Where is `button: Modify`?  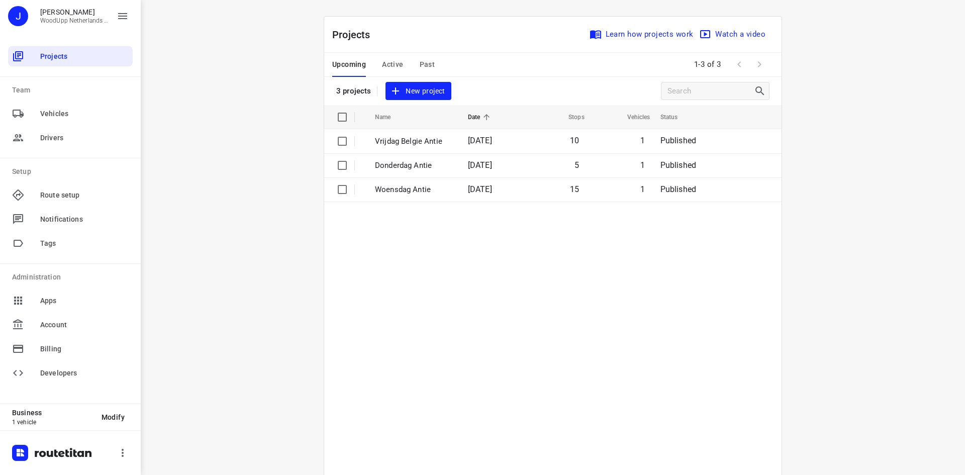 button: Modify is located at coordinates (113, 417).